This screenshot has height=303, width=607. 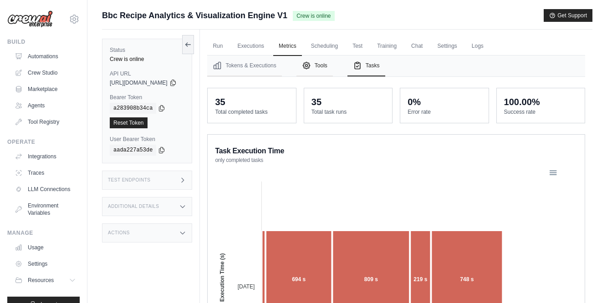 I want to click on div: Manage, so click(x=43, y=233).